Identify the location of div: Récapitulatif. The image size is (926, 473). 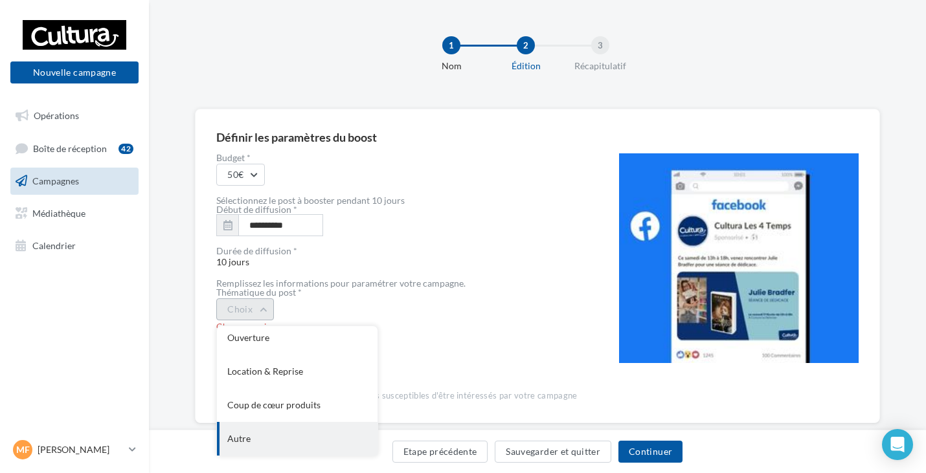
(600, 66).